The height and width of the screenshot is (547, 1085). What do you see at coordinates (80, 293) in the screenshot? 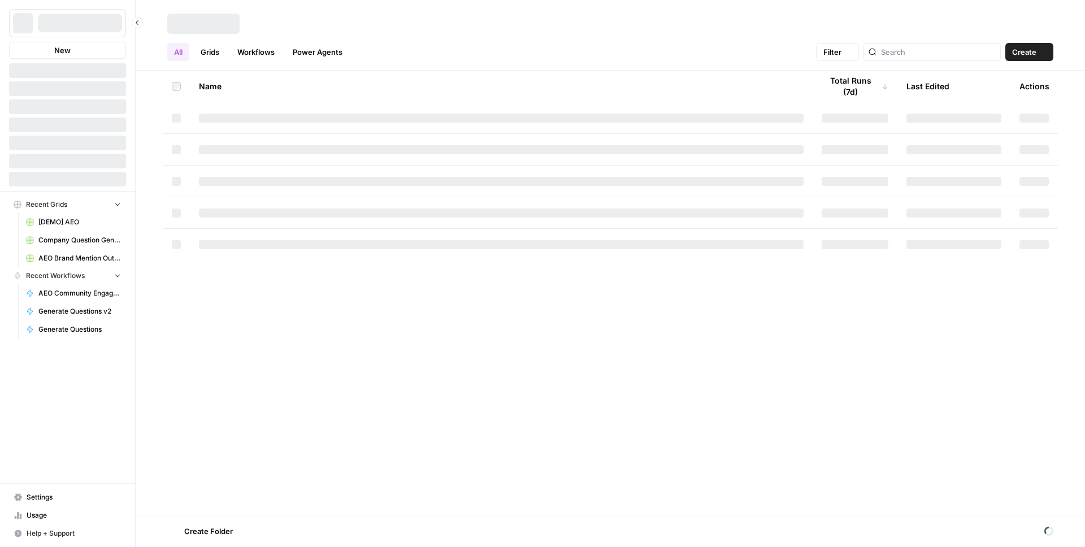
I see `span: AEO Community Engagement Outreach` at bounding box center [80, 293].